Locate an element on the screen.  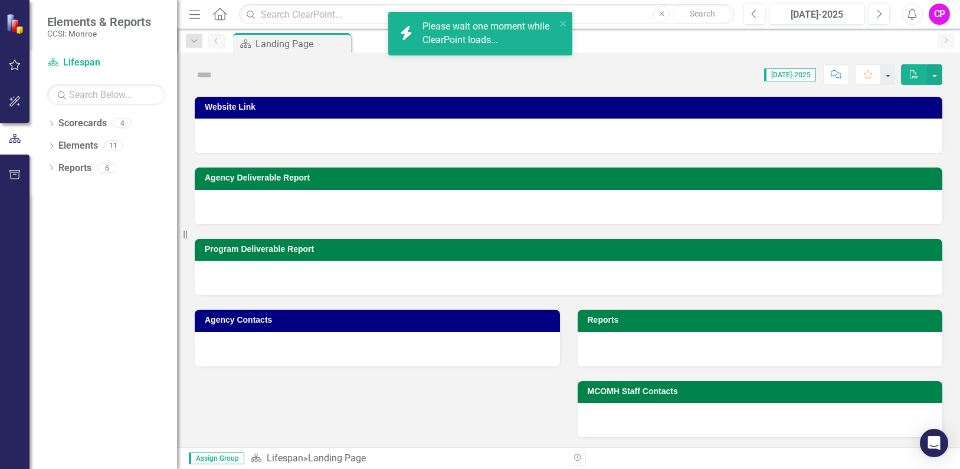
a: Elements is located at coordinates (78, 146).